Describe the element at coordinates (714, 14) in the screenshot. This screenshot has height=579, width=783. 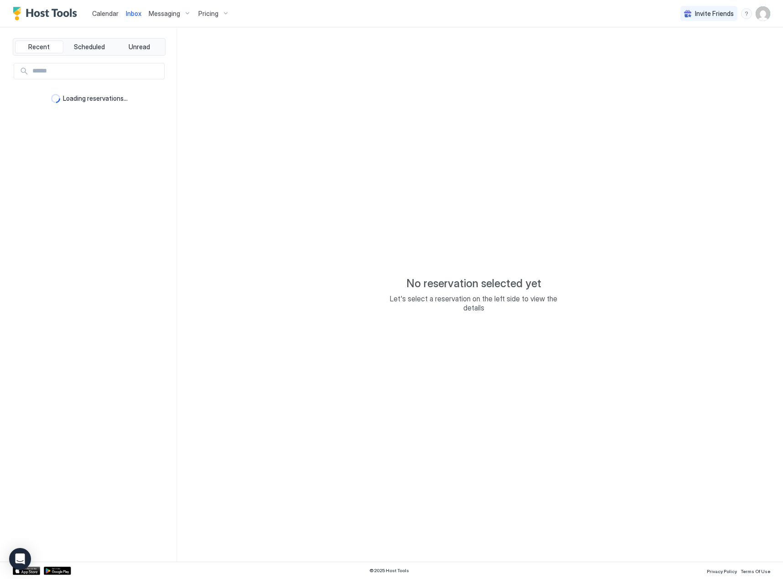
I see `span: Invite Friends` at that location.